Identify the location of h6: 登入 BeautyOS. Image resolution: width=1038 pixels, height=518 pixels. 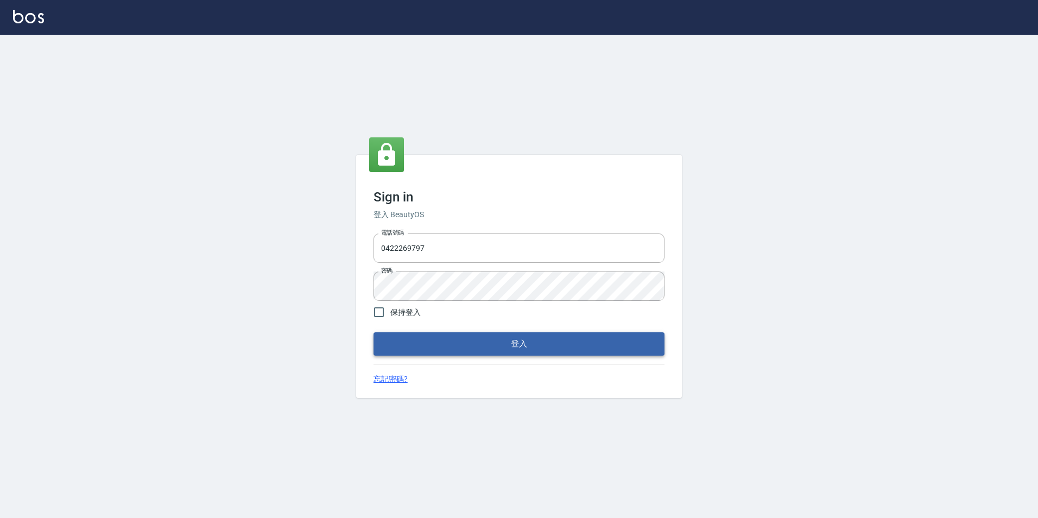
(519, 214).